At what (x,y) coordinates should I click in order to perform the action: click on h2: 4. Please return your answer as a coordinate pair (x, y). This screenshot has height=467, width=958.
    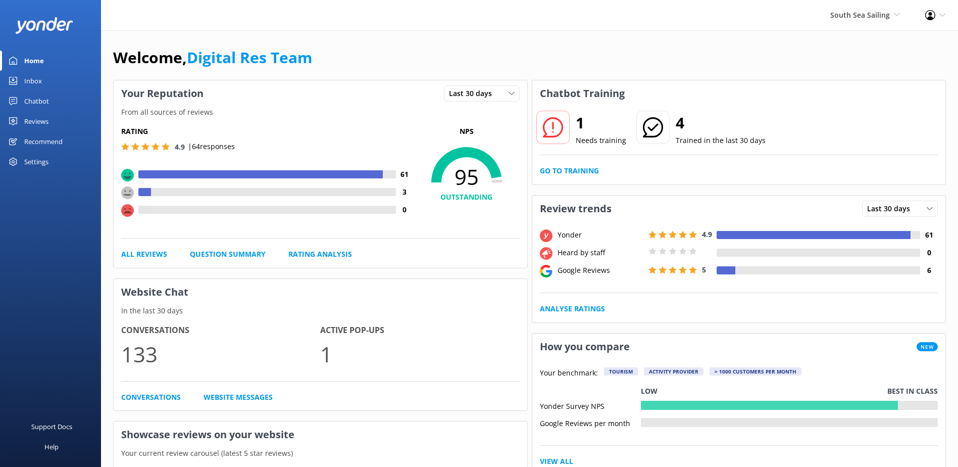
    Looking at the image, I should click on (721, 123).